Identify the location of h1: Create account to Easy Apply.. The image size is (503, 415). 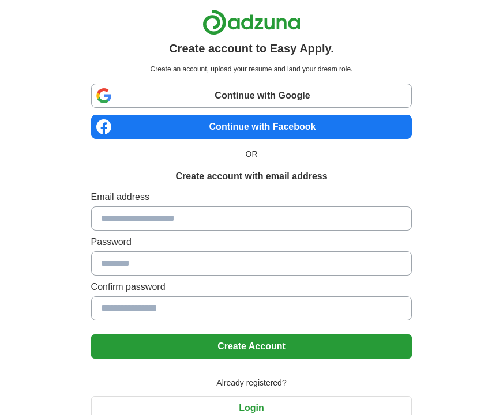
(252, 48).